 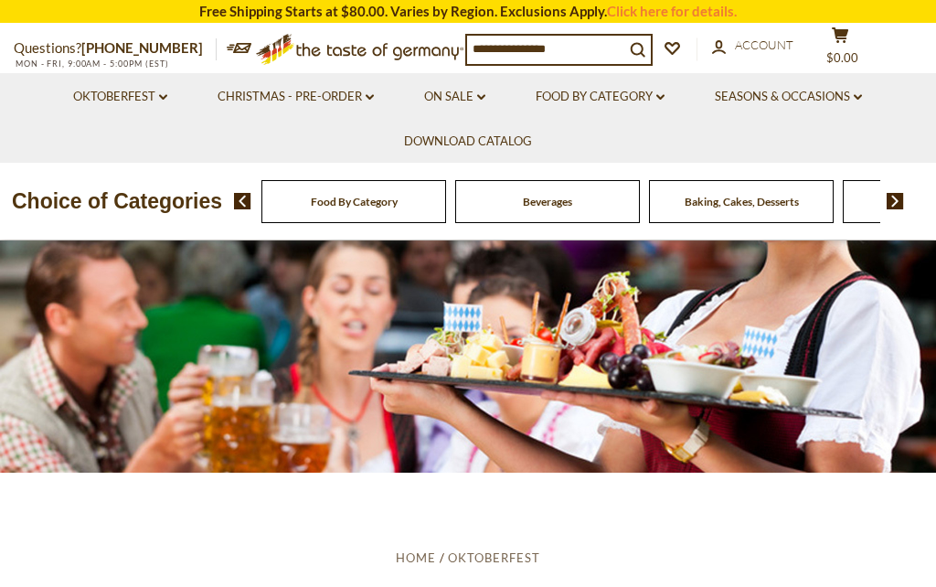 I want to click on a: Account, so click(x=752, y=46).